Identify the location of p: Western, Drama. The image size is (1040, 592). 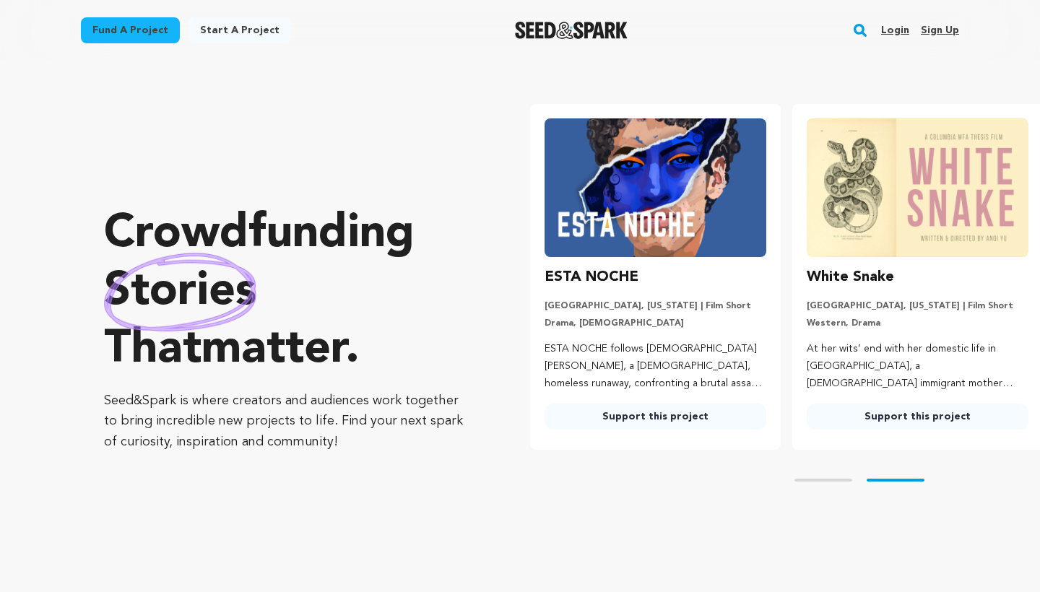
(917, 324).